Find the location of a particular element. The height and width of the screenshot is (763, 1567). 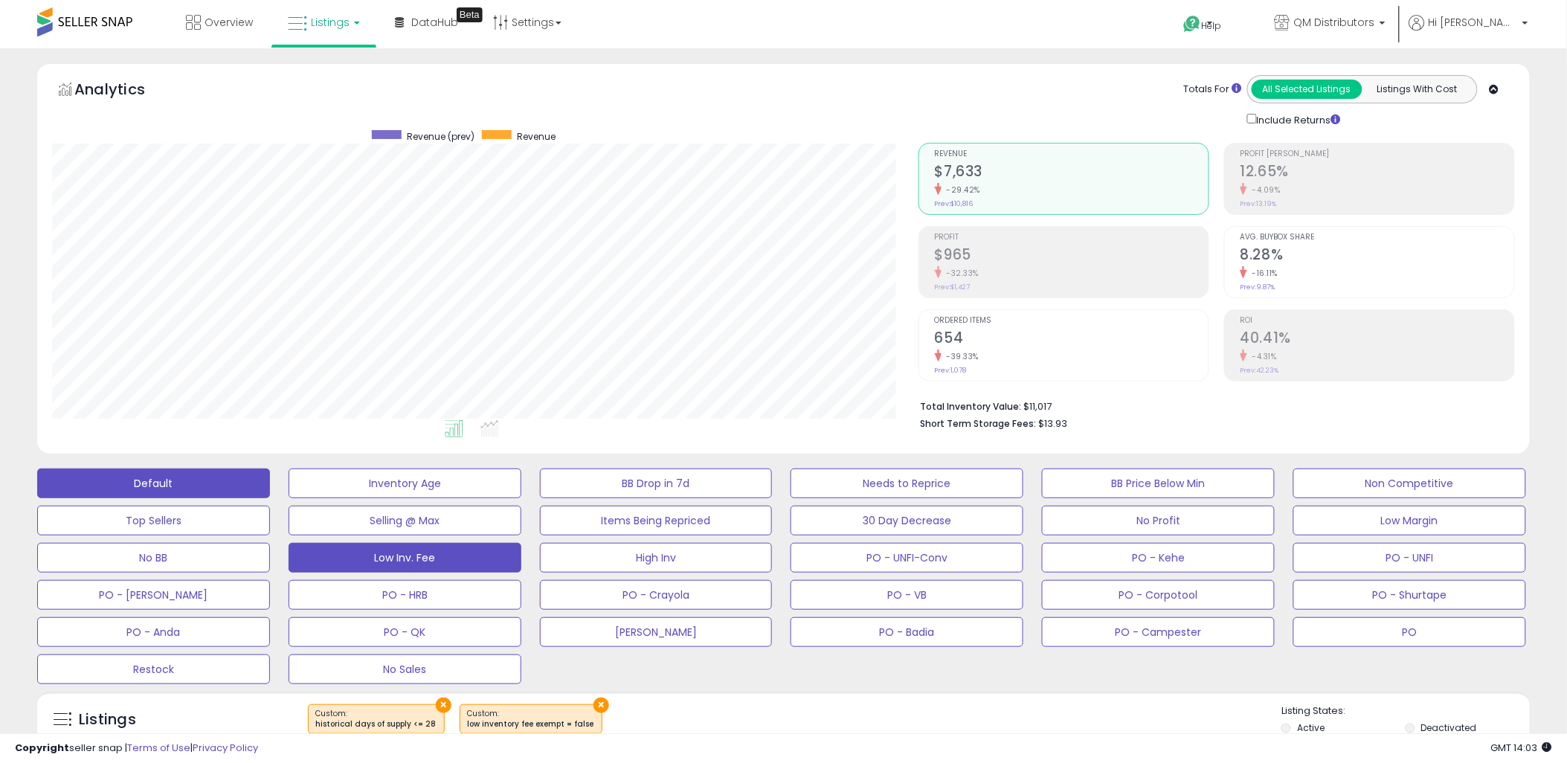

button: Items Being Repriced is located at coordinates (656, 521).